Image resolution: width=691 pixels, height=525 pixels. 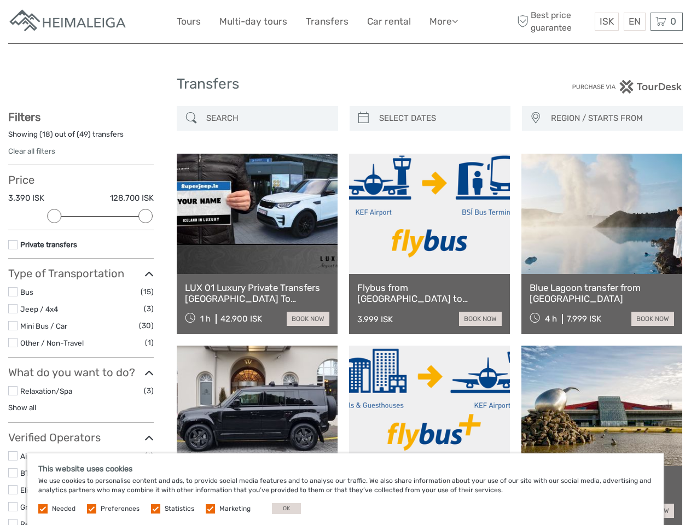 I want to click on button: Open LiveChat chat widget, so click(x=132, y=24).